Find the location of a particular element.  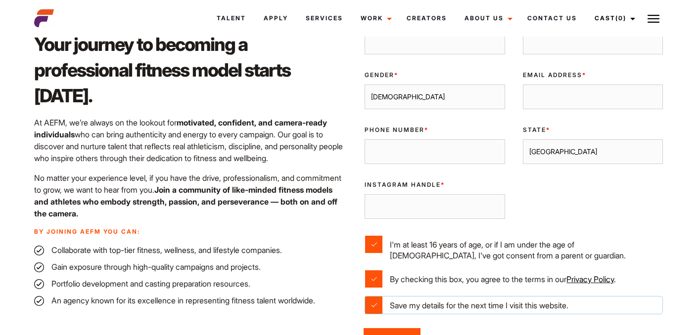

a: Apply is located at coordinates (275, 18).